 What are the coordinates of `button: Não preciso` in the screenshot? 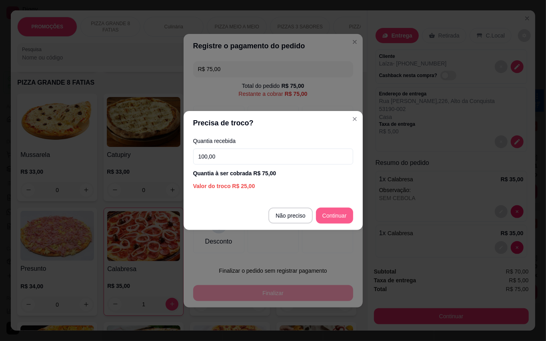 It's located at (290, 216).